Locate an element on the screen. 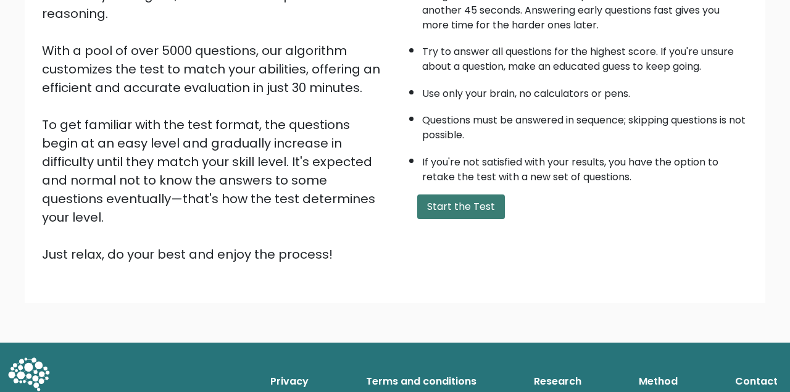 This screenshot has width=790, height=392. button: Start the Test is located at coordinates (461, 207).